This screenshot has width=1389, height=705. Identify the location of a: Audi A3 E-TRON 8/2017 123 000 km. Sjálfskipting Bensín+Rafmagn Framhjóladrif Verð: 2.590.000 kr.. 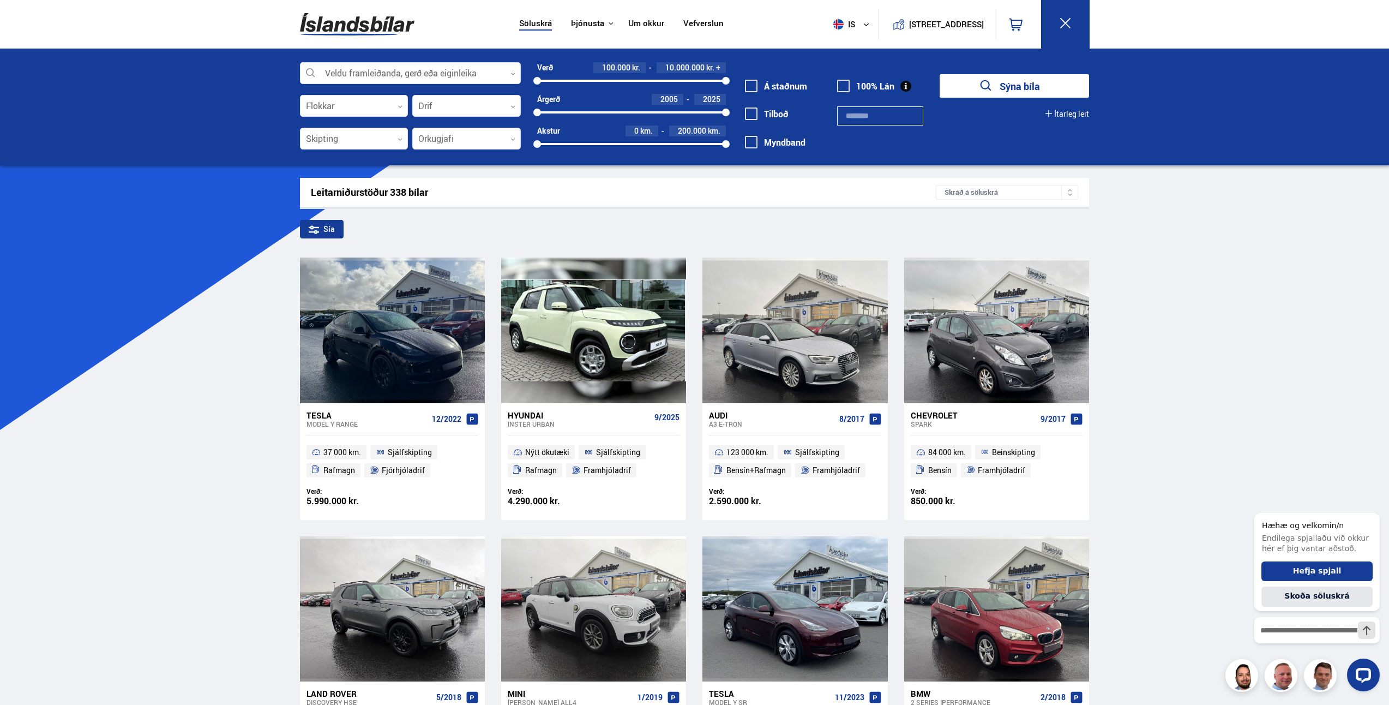
(795, 461).